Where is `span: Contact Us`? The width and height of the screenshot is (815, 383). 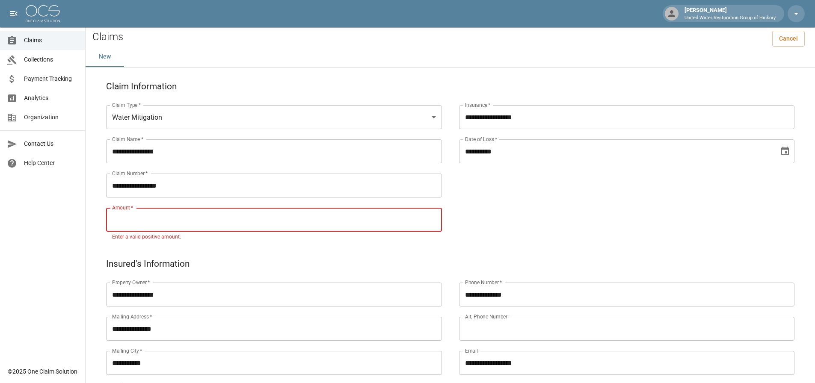 span: Contact Us is located at coordinates (51, 144).